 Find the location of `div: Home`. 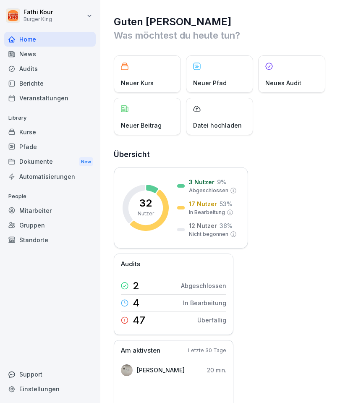

div: Home is located at coordinates (50, 39).